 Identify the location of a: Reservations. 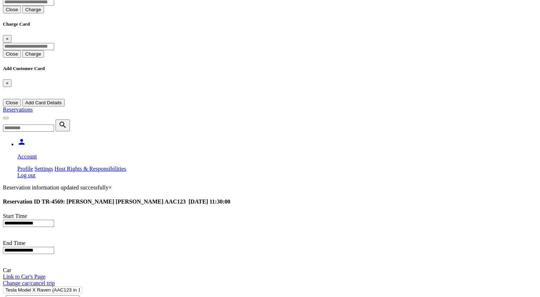
(18, 109).